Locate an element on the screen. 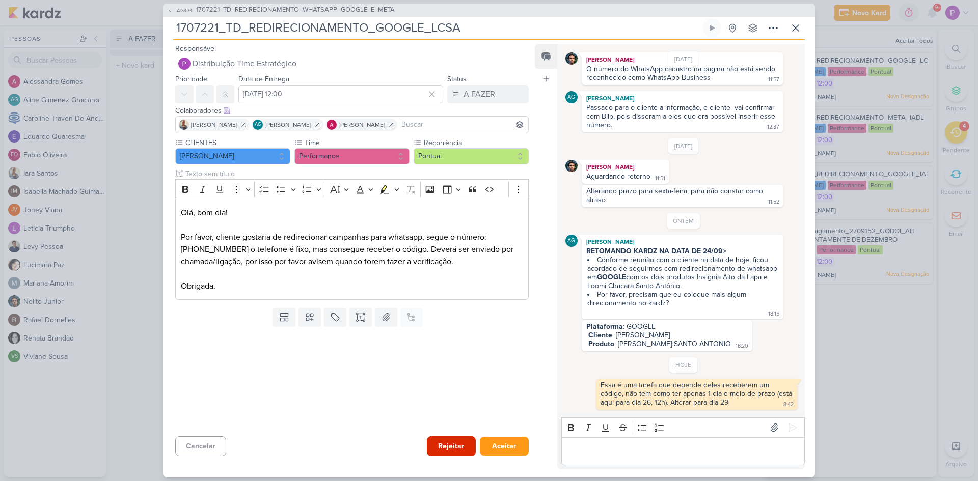  label: Recorrência is located at coordinates (476, 143).